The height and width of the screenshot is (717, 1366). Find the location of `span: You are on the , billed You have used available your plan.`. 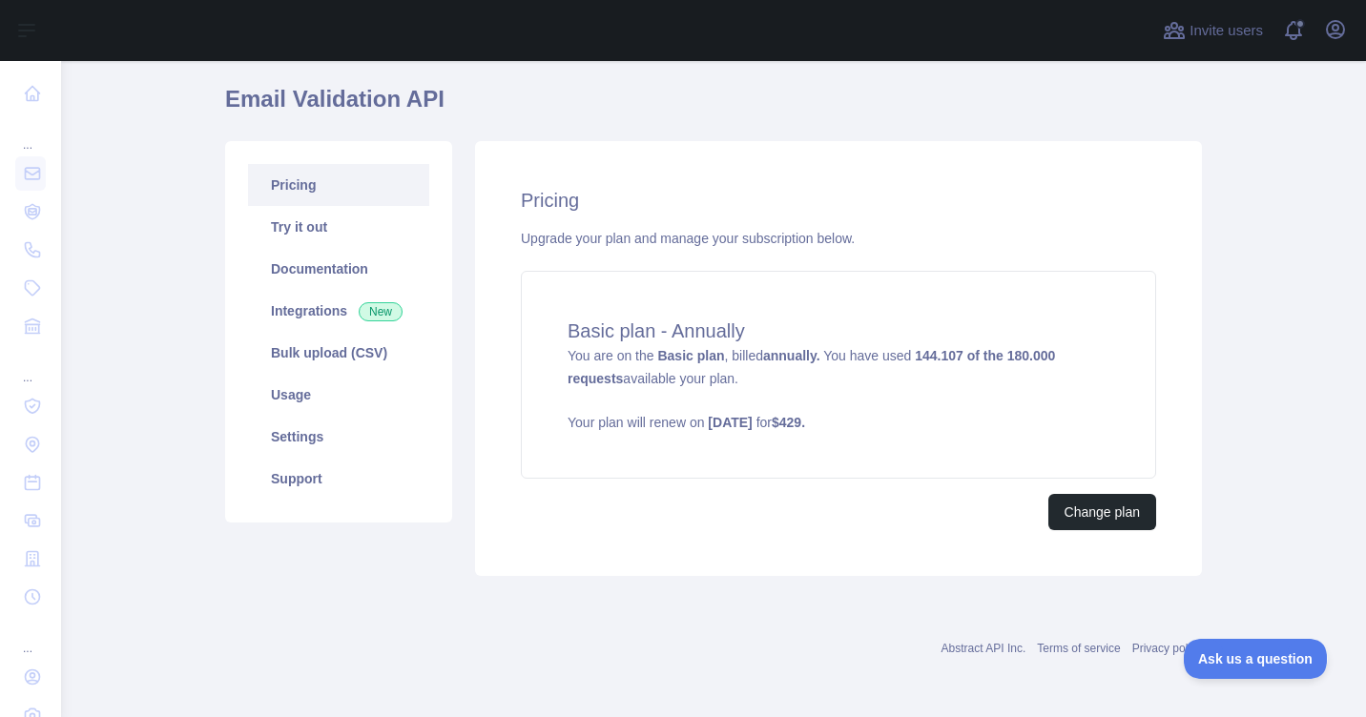

span: You are on the , billed You have used available your plan. is located at coordinates (838, 390).